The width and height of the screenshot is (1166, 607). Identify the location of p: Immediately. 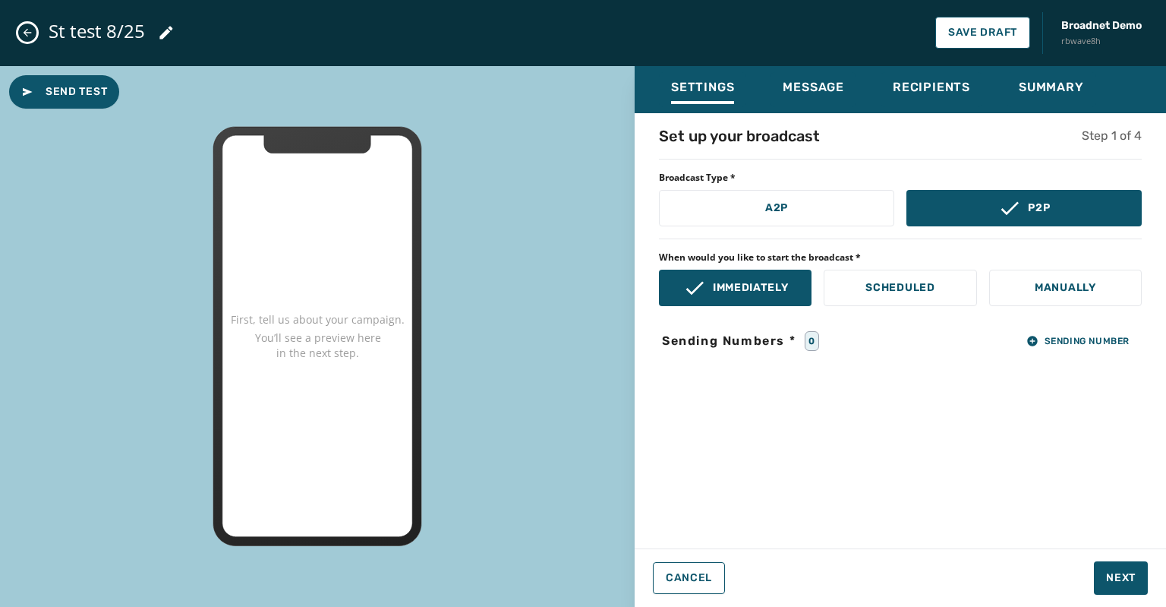
(751, 288).